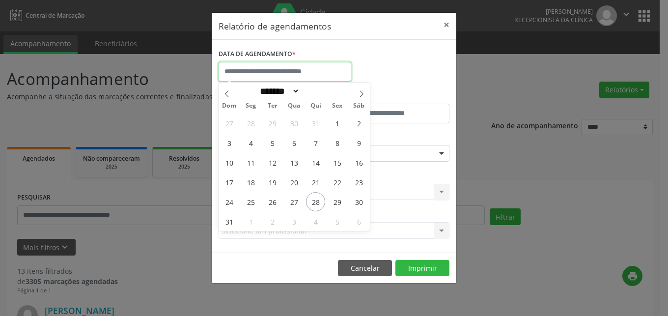  Describe the element at coordinates (359, 162) in the screenshot. I see `span: Agosto 16, 2025` at that location.